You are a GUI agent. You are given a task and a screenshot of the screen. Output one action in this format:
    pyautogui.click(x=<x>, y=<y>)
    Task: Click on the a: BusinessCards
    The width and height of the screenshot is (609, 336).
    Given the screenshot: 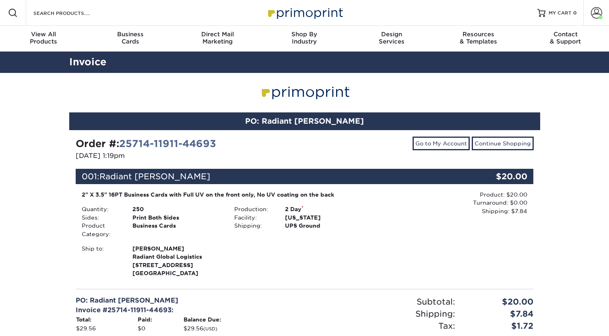 What is the action you would take?
    pyautogui.click(x=130, y=39)
    